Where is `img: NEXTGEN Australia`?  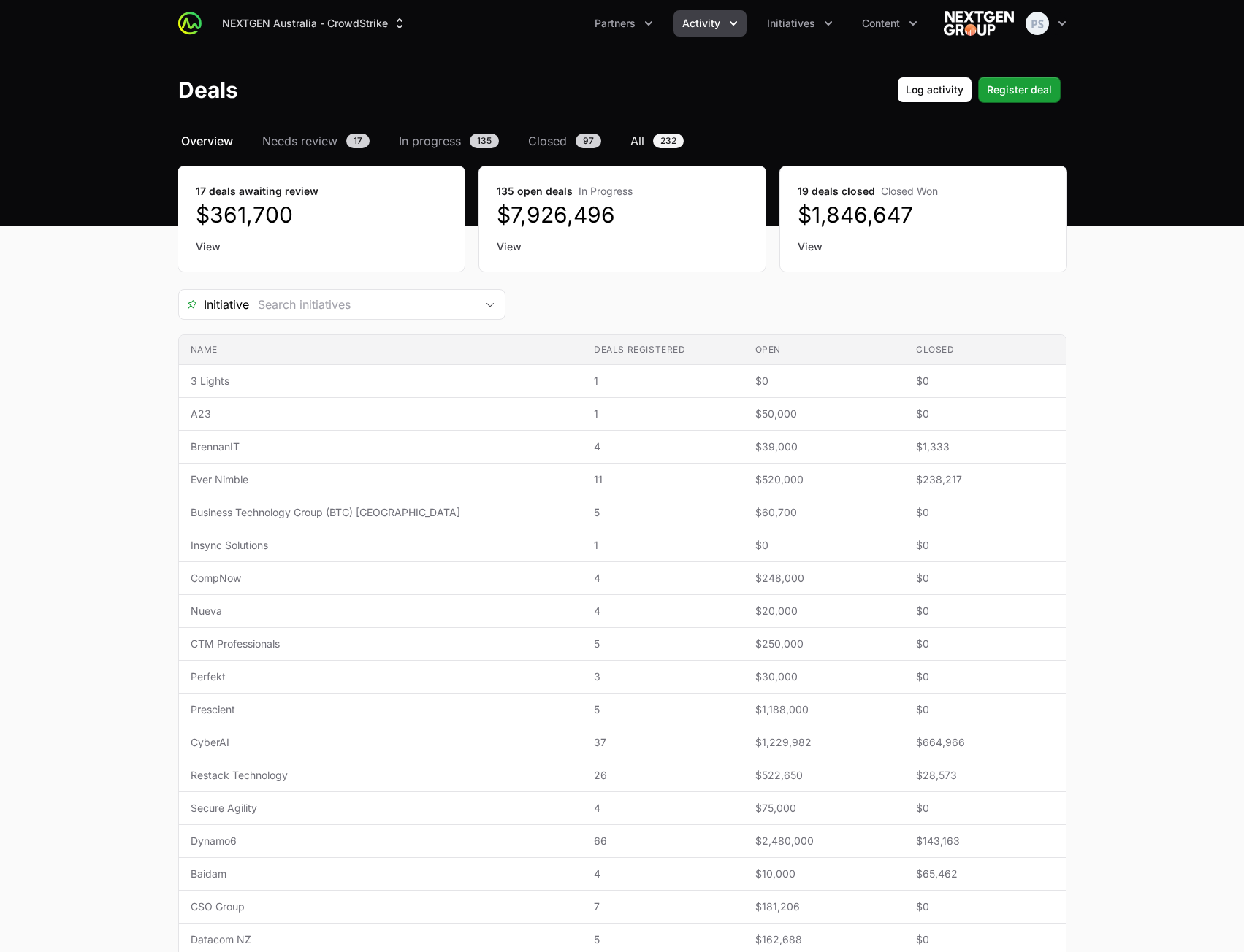
img: NEXTGEN Australia is located at coordinates (978, 23).